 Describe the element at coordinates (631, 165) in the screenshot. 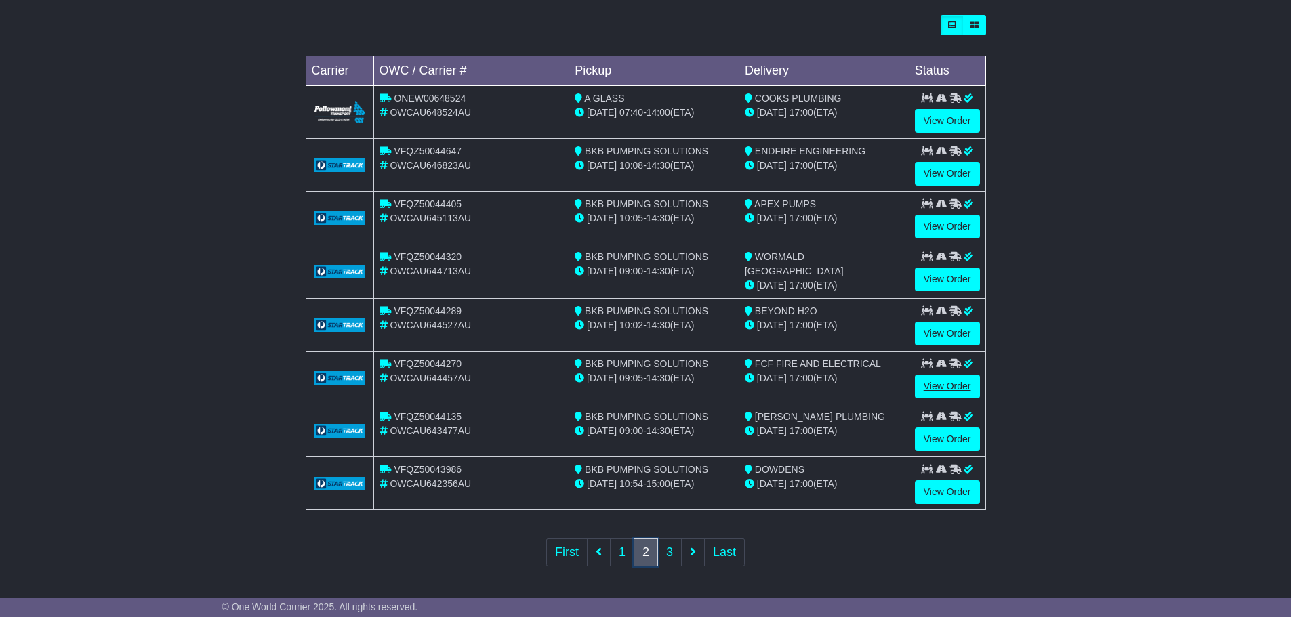

I see `span: 10:08` at that location.